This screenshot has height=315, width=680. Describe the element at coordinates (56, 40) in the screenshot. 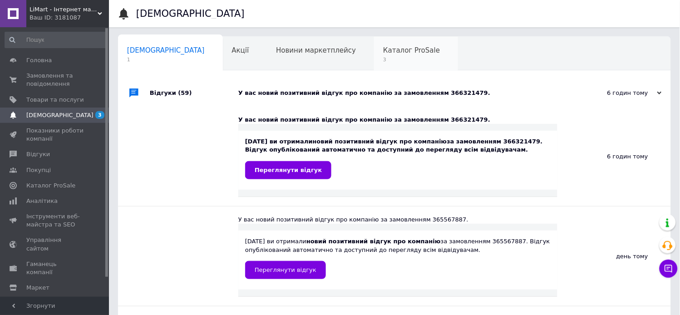

I see `input: Пошук` at that location.